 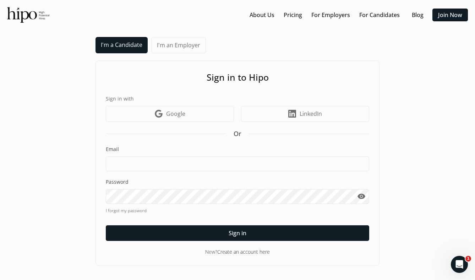 I want to click on button: Pricing, so click(x=293, y=15).